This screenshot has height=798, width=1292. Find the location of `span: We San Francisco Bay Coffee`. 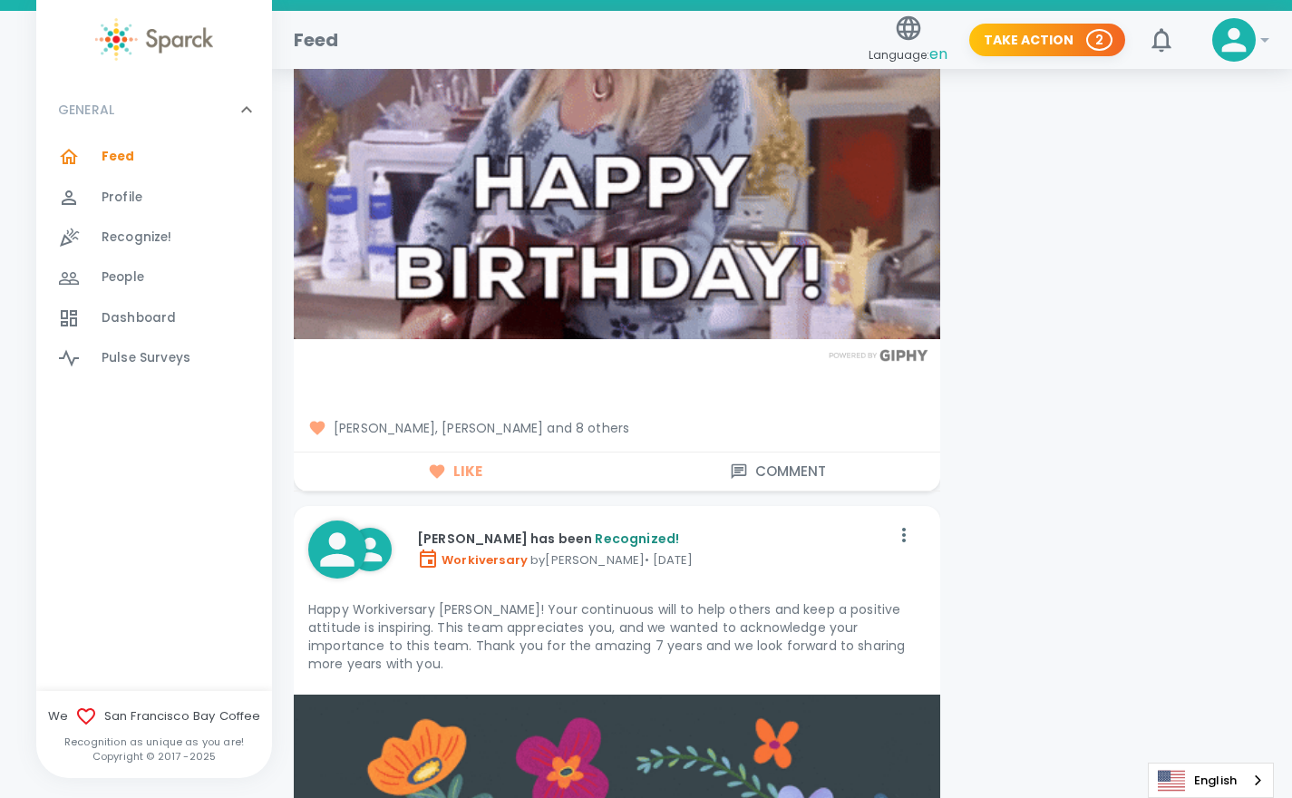

span: We San Francisco Bay Coffee is located at coordinates (154, 716).